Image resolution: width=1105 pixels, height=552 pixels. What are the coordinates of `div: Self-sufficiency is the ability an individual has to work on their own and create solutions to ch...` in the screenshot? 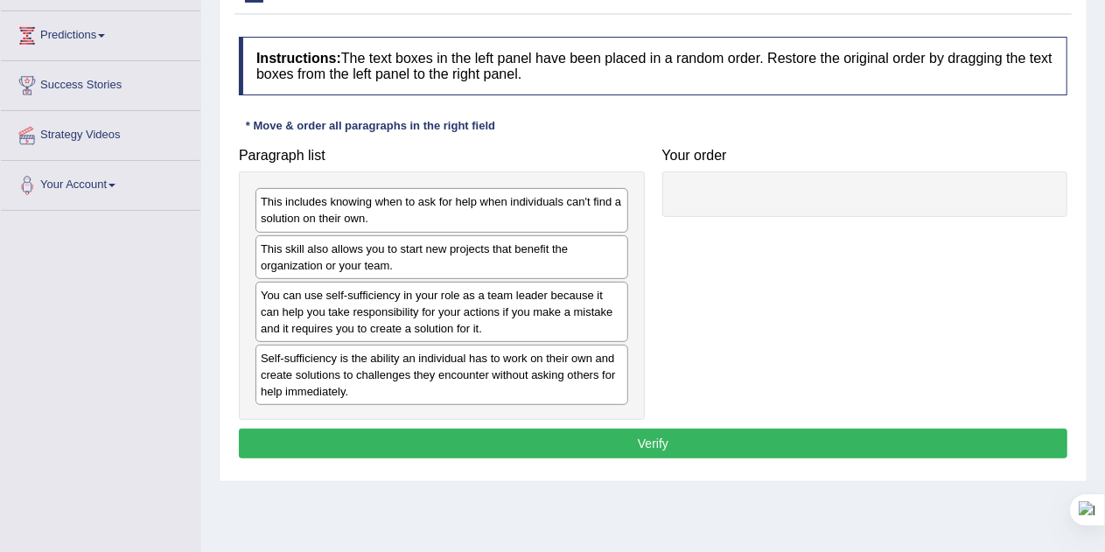 It's located at (442, 374).